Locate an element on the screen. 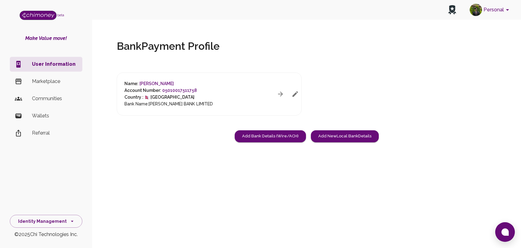 This screenshot has height=248, width=521. img: Logo is located at coordinates (38, 15).